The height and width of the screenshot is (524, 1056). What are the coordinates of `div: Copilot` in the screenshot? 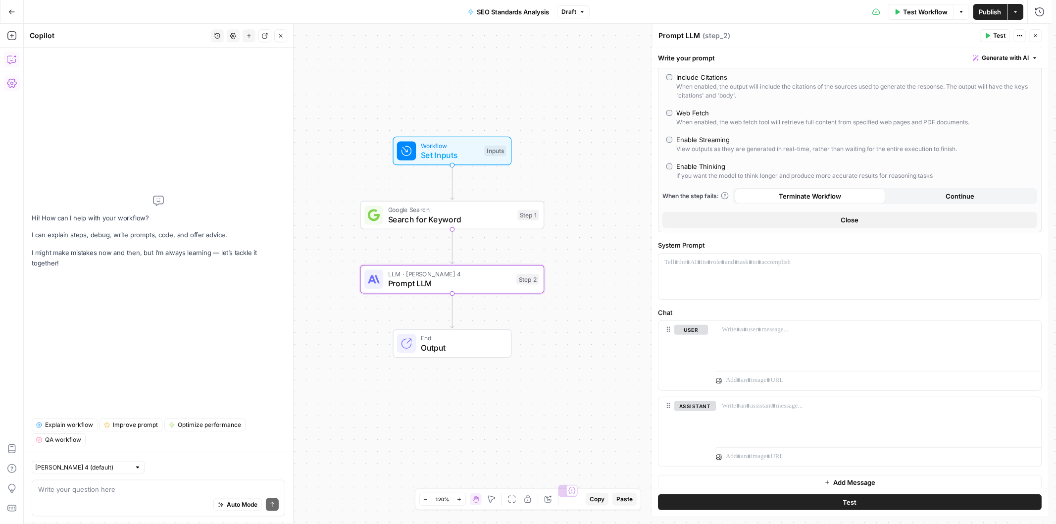 It's located at (119, 36).